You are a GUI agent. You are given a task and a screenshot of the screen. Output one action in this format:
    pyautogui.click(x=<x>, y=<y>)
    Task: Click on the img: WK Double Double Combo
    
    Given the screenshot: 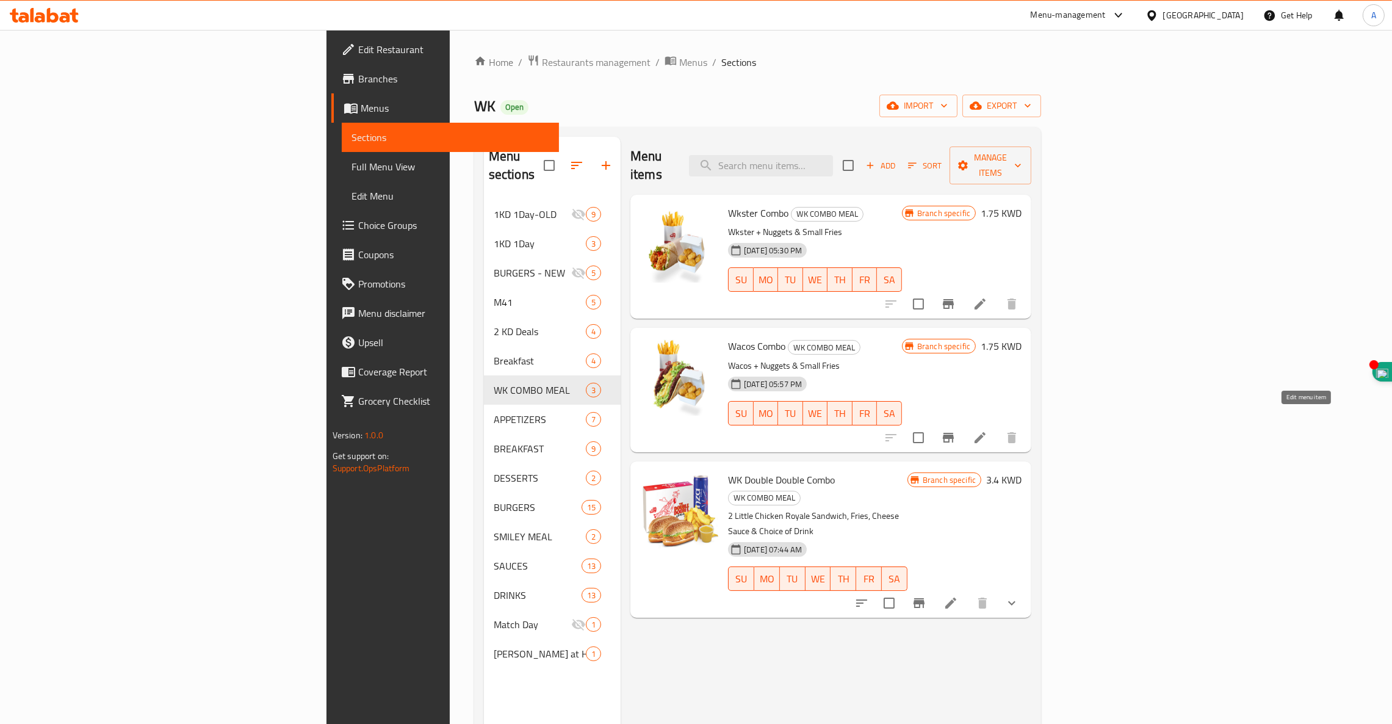 What is the action you would take?
    pyautogui.click(x=679, y=510)
    